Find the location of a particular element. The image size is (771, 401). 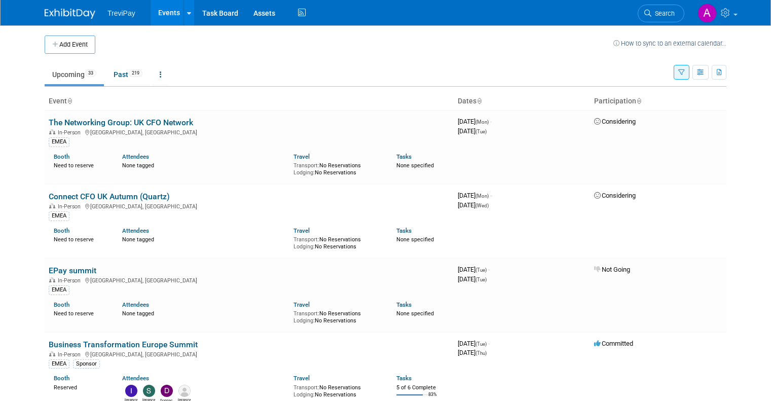

span: (Thu) is located at coordinates (481, 353).